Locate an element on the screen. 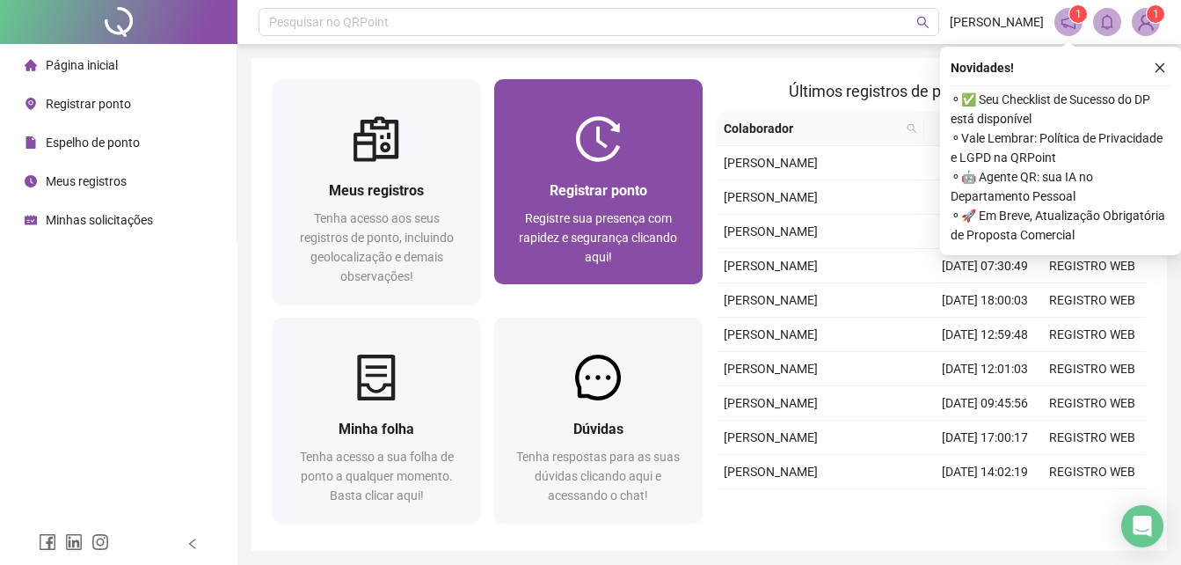 This screenshot has width=1181, height=565. span: facebook is located at coordinates (47, 542).